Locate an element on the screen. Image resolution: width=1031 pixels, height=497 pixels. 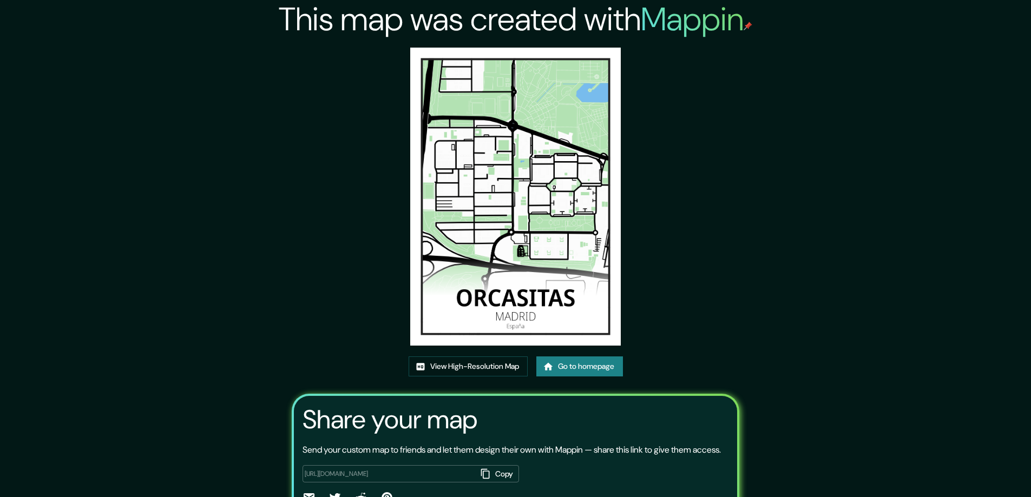
button: Copy is located at coordinates (498, 474).